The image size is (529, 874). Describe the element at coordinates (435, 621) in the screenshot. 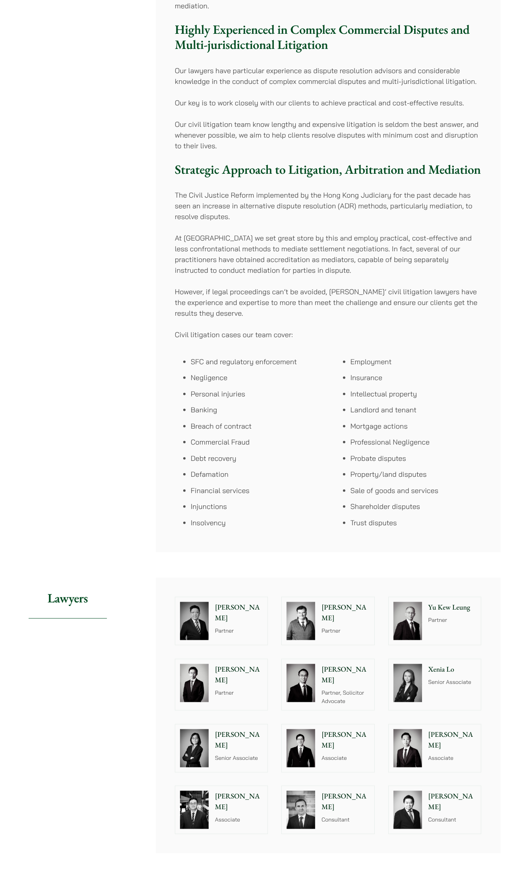

I see `a: Yu Kew Leung Partner` at that location.